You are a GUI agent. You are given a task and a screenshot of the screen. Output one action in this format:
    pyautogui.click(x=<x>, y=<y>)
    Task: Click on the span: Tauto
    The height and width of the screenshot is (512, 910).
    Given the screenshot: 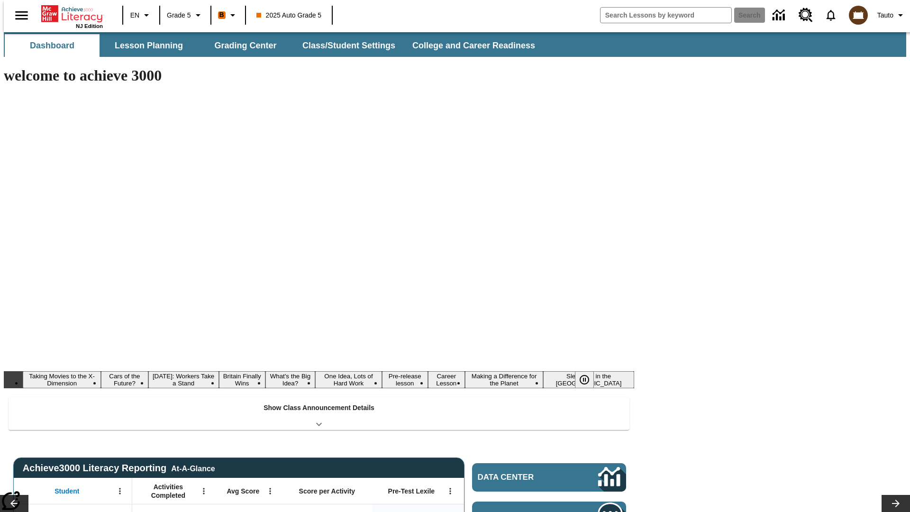 What is the action you would take?
    pyautogui.click(x=885, y=15)
    